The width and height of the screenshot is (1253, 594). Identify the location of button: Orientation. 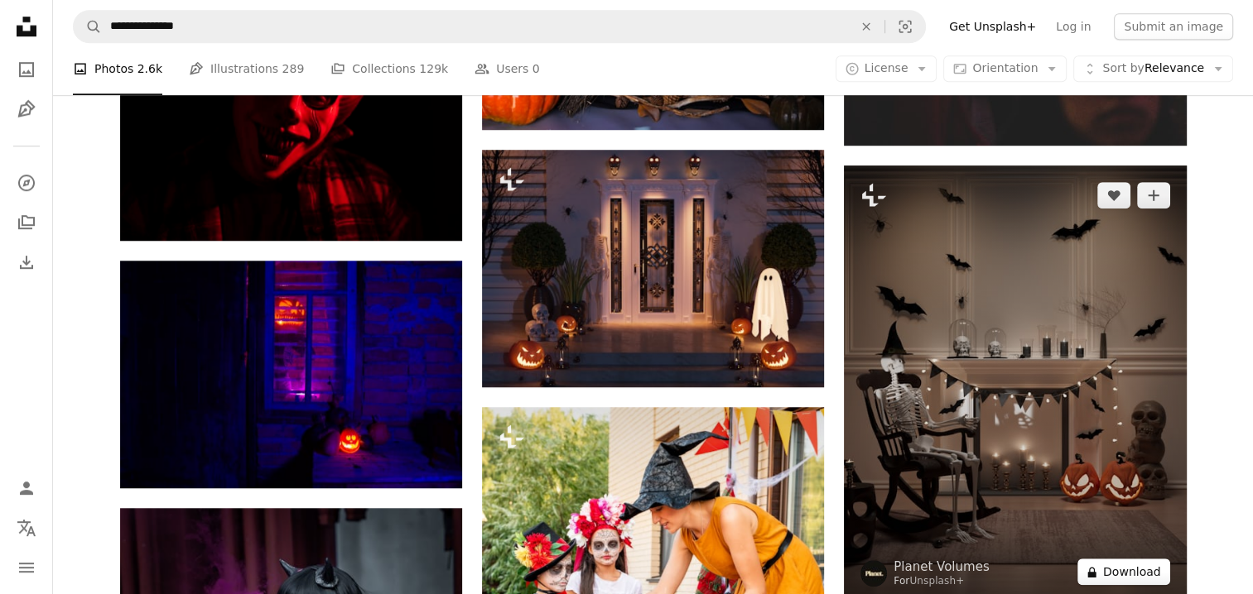
(1004, 70).